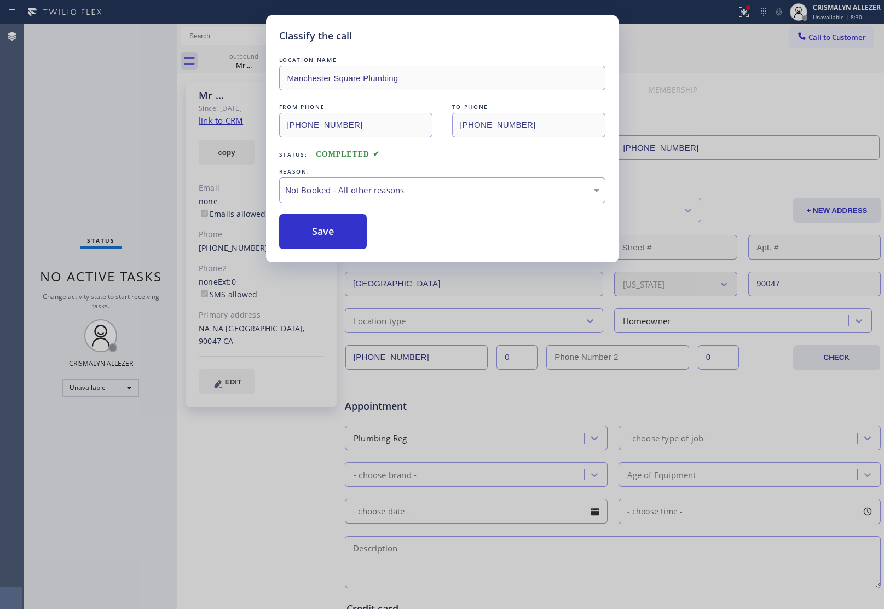 The height and width of the screenshot is (609, 884). I want to click on input: From phone, so click(356, 125).